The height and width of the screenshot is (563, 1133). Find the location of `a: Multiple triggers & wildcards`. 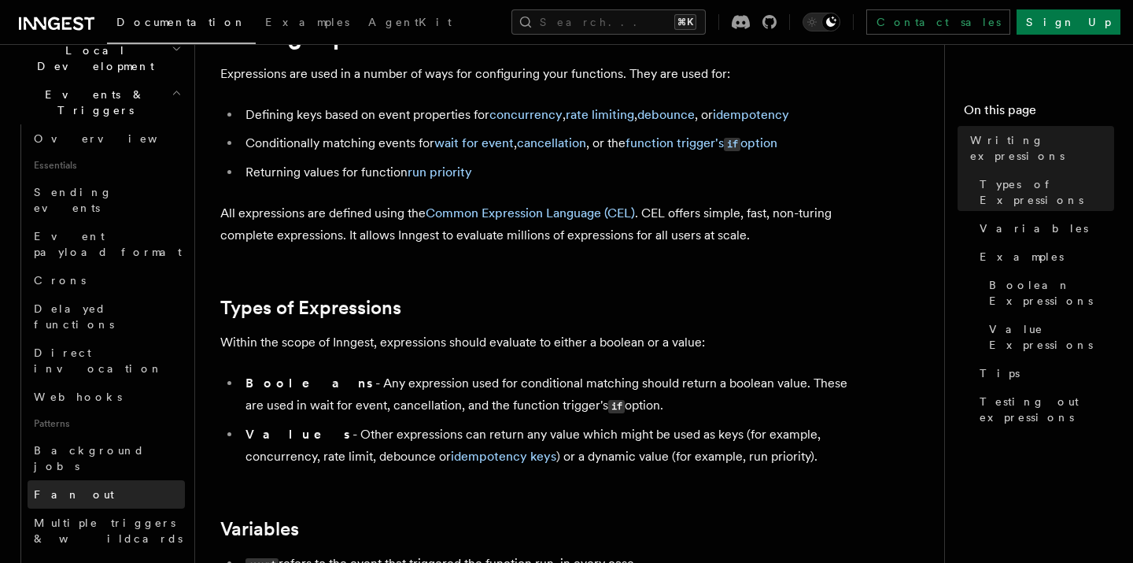

a: Multiple triggers & wildcards is located at coordinates (106, 530).